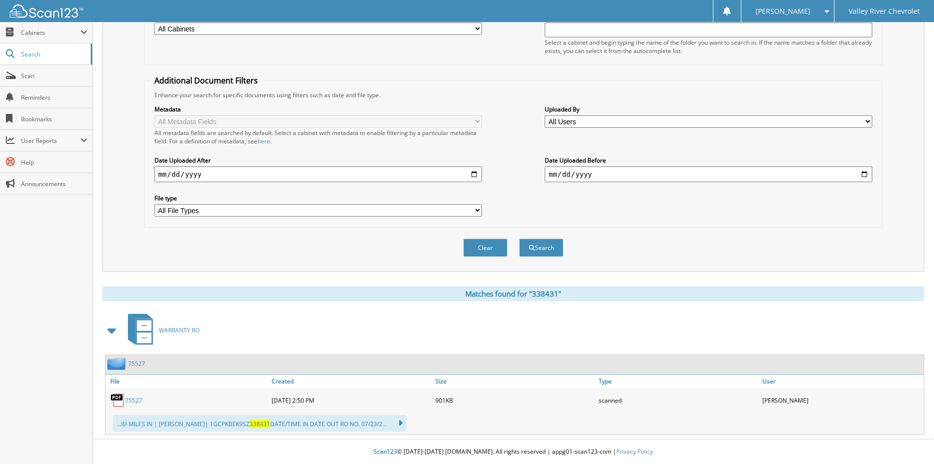 This screenshot has height=464, width=934. I want to click on div: Enhance your search for specific documents using filters such as date and file type., so click(514, 95).